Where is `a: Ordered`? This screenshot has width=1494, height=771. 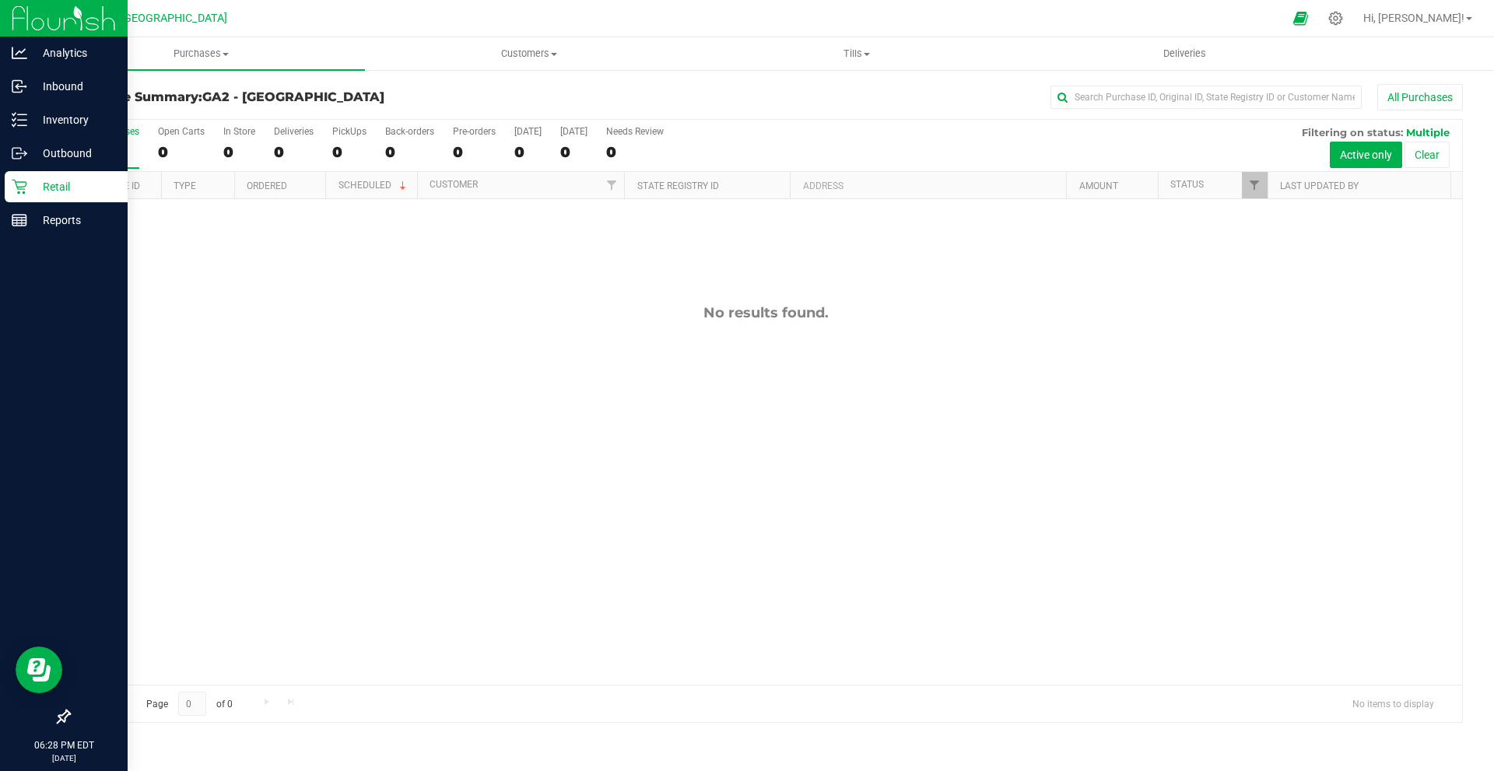 a: Ordered is located at coordinates (267, 186).